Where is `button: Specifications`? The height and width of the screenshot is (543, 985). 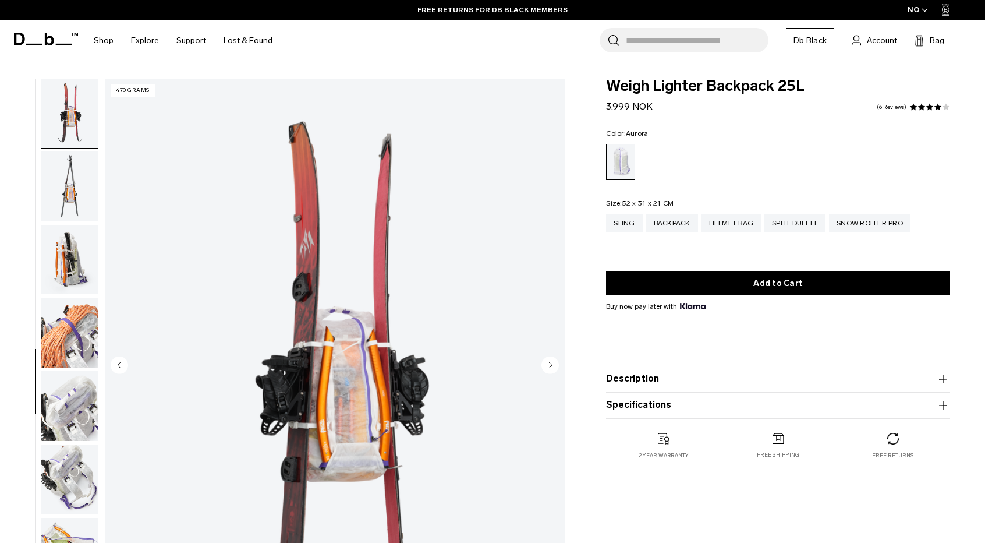
button: Specifications is located at coordinates (778, 405).